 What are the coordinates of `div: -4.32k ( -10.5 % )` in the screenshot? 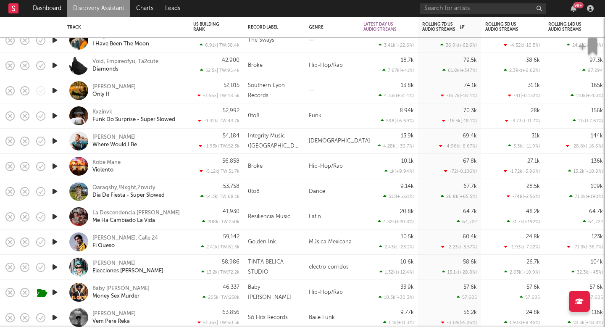 It's located at (522, 45).